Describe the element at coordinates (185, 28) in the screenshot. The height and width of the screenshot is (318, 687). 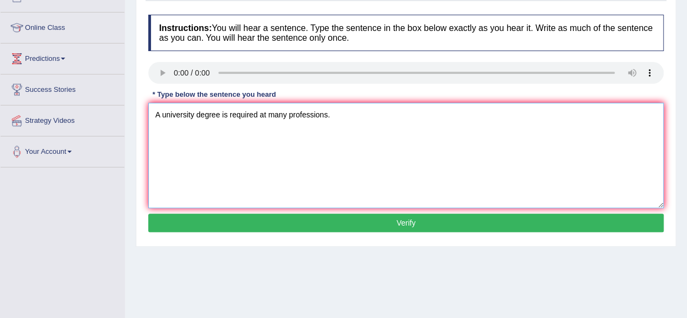
I see `b: Instructions:` at that location.